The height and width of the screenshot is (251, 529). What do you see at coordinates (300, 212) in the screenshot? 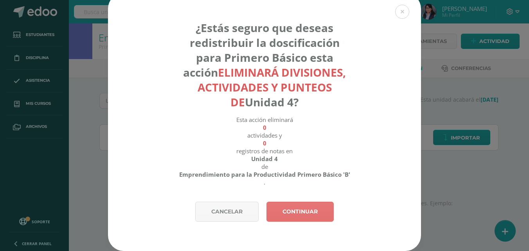
I see `a: Continuar` at bounding box center [300, 212].